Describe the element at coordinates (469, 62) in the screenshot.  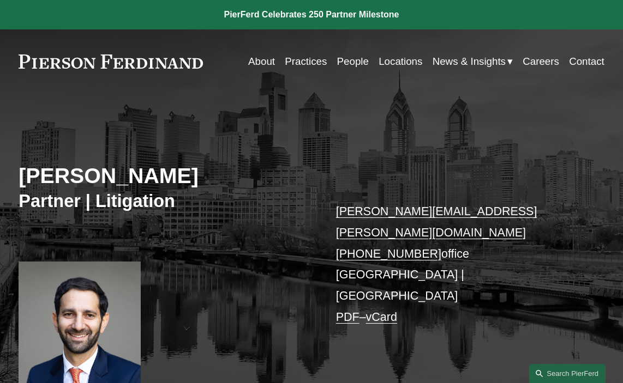
I see `span: News & Insights` at that location.